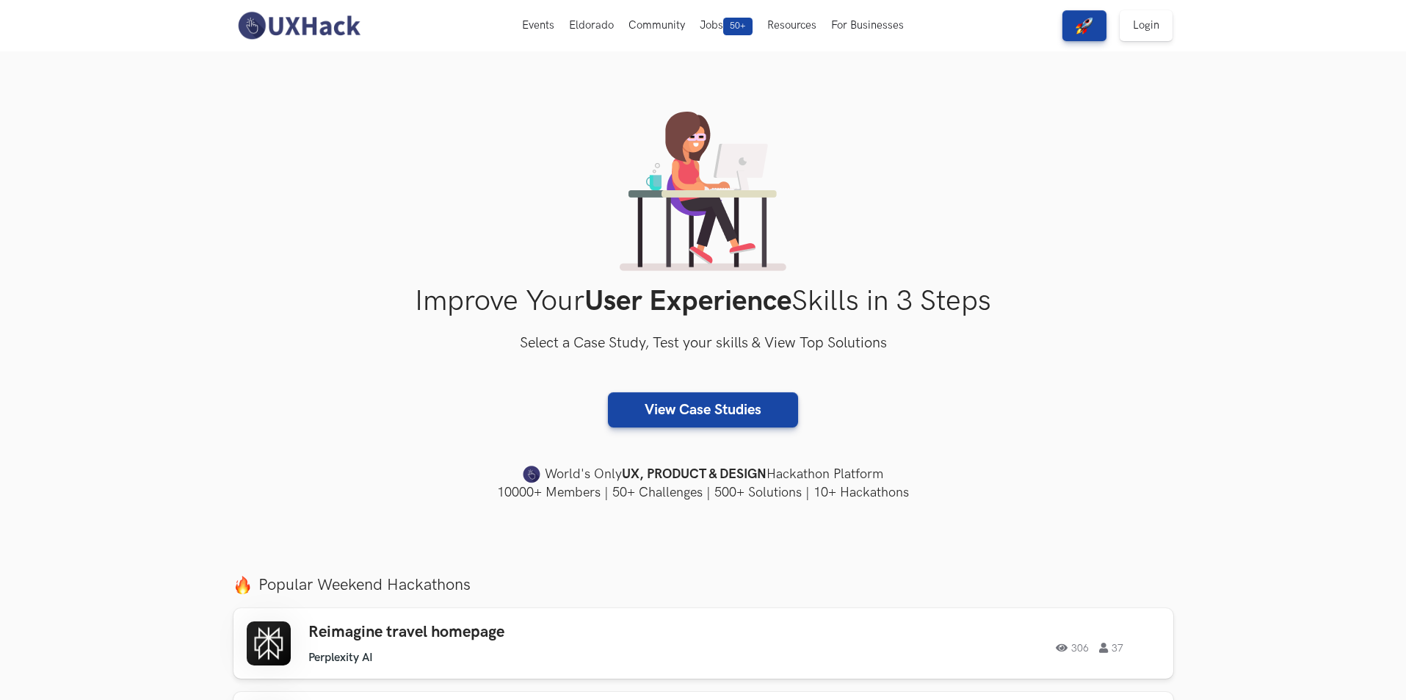 This screenshot has height=700, width=1406. I want to click on a: Login, so click(1146, 26).